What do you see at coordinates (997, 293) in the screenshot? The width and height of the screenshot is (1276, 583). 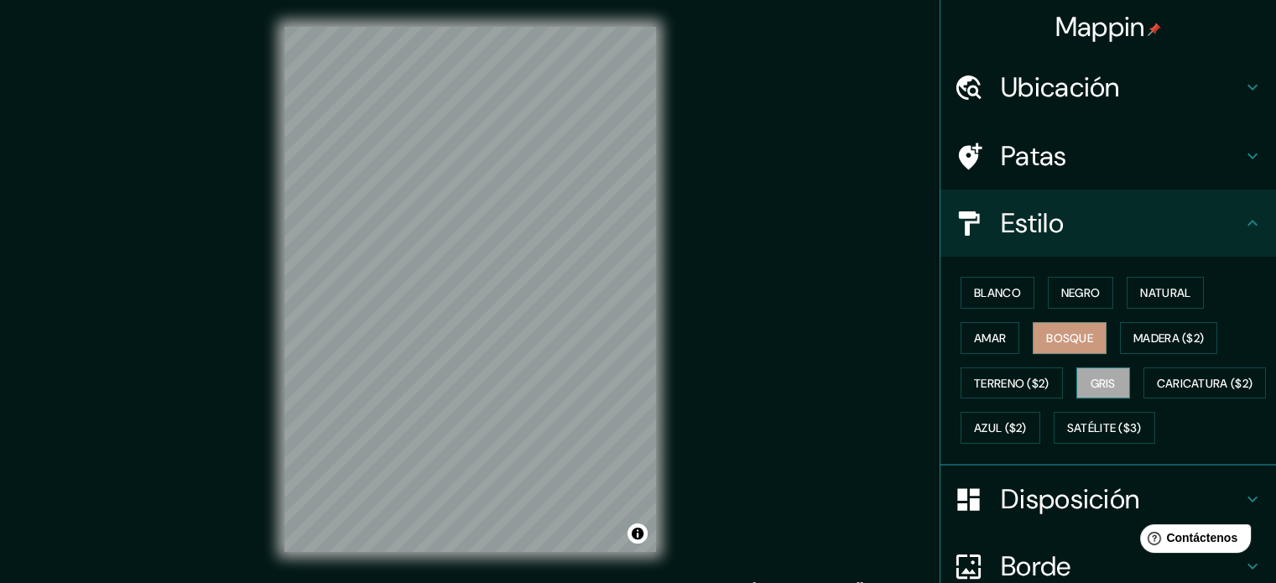 I see `button: Blanco` at bounding box center [997, 293].